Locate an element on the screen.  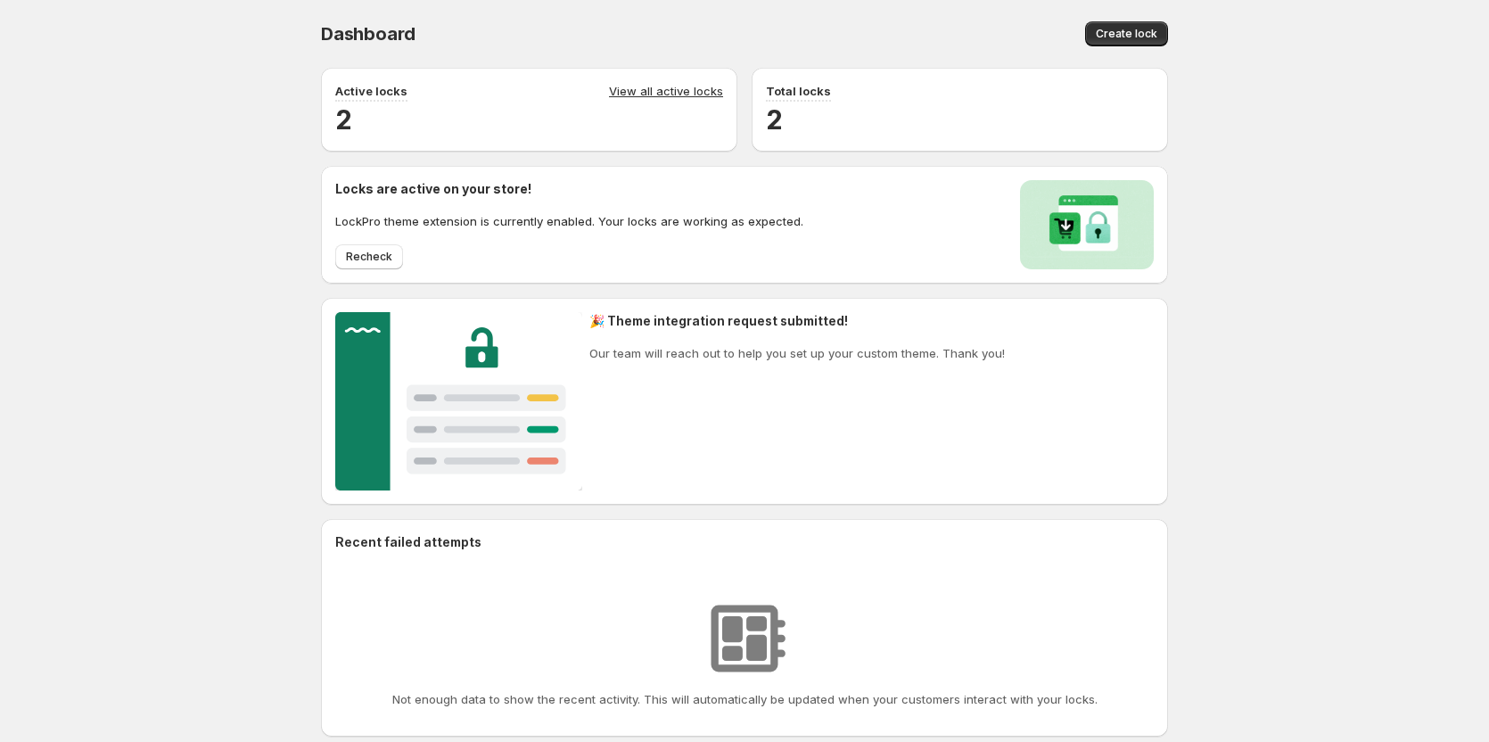
h2: Locks are active on your store! is located at coordinates (569, 189).